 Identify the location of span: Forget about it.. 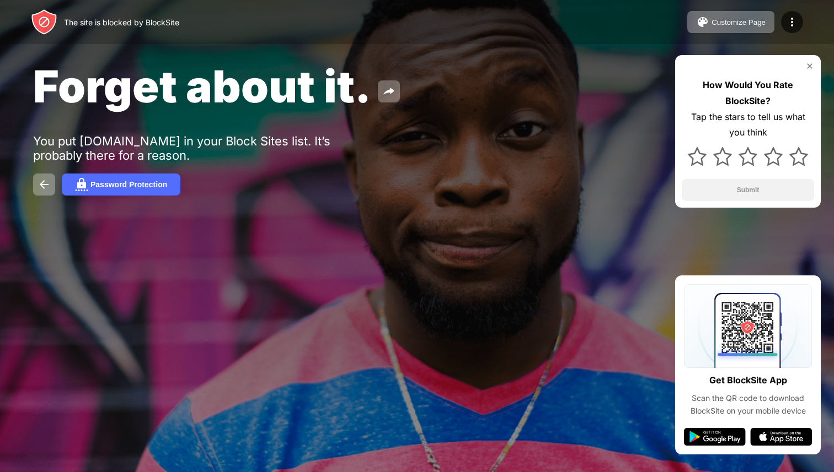
(202, 86).